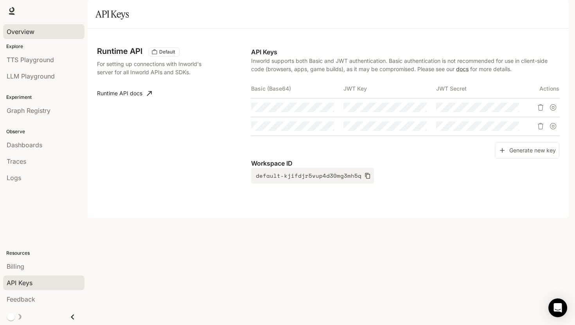 Image resolution: width=575 pixels, height=325 pixels. What do you see at coordinates (462, 69) in the screenshot?
I see `a: docs` at bounding box center [462, 69].